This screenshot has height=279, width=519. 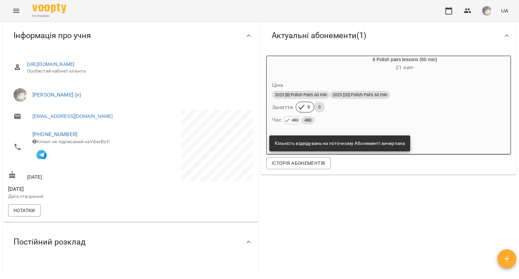 I want to click on button: 8 Polish pairs lessons (60 min)21 лип- Ціна2025 [8] Polish Pairs 60 min2025 [20] Polish Pairs 60 ..., so click(x=388, y=94).